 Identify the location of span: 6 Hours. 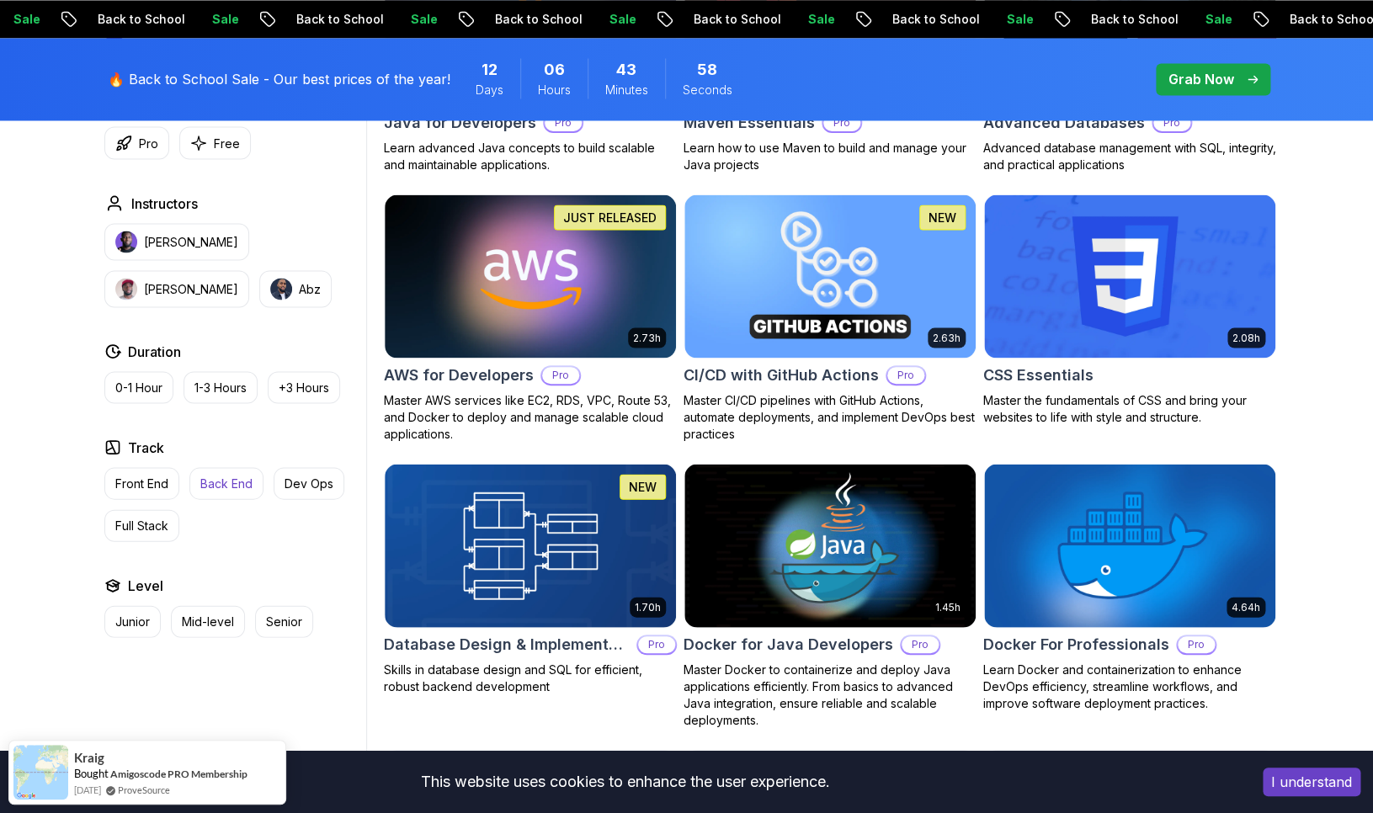
(554, 70).